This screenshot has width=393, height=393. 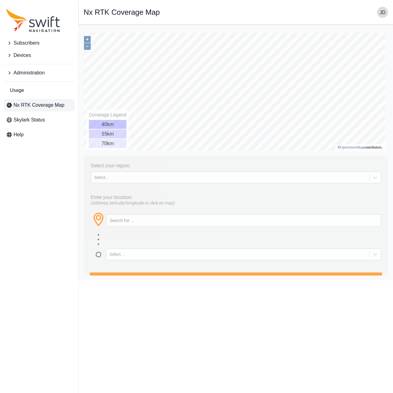 I want to click on label: Select your region:, so click(x=27, y=136).